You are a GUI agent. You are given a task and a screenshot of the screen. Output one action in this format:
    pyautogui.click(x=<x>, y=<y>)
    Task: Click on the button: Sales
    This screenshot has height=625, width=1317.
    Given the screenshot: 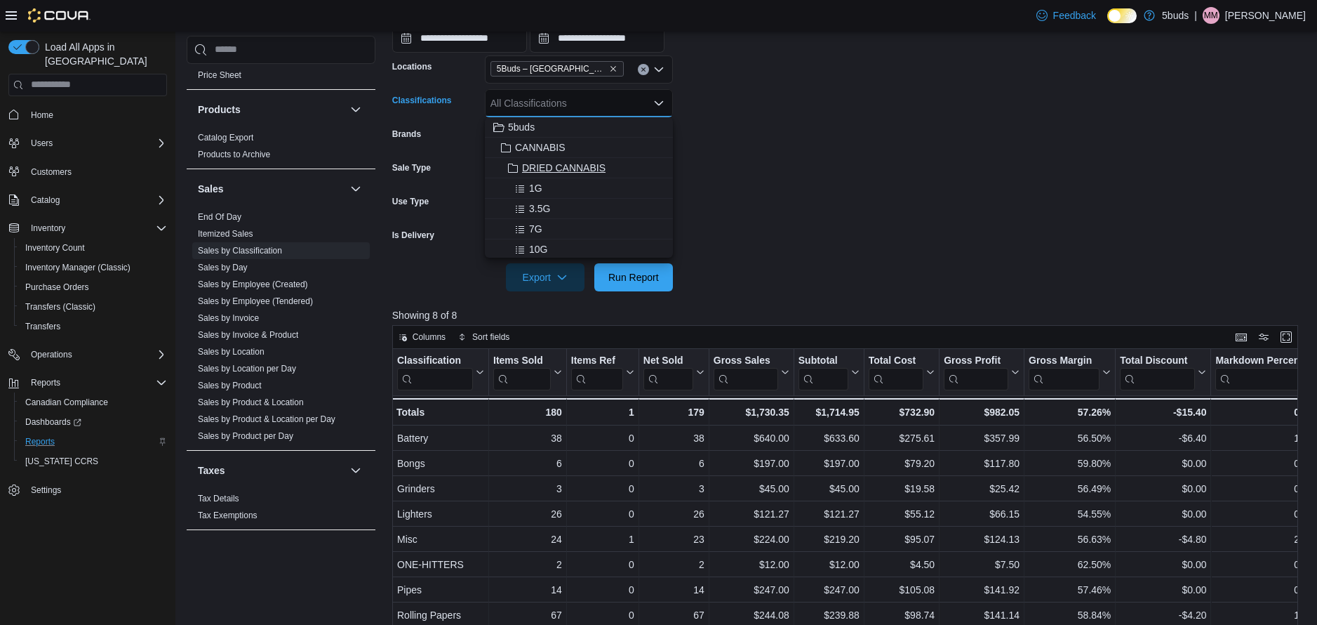 What is the action you would take?
    pyautogui.click(x=356, y=188)
    